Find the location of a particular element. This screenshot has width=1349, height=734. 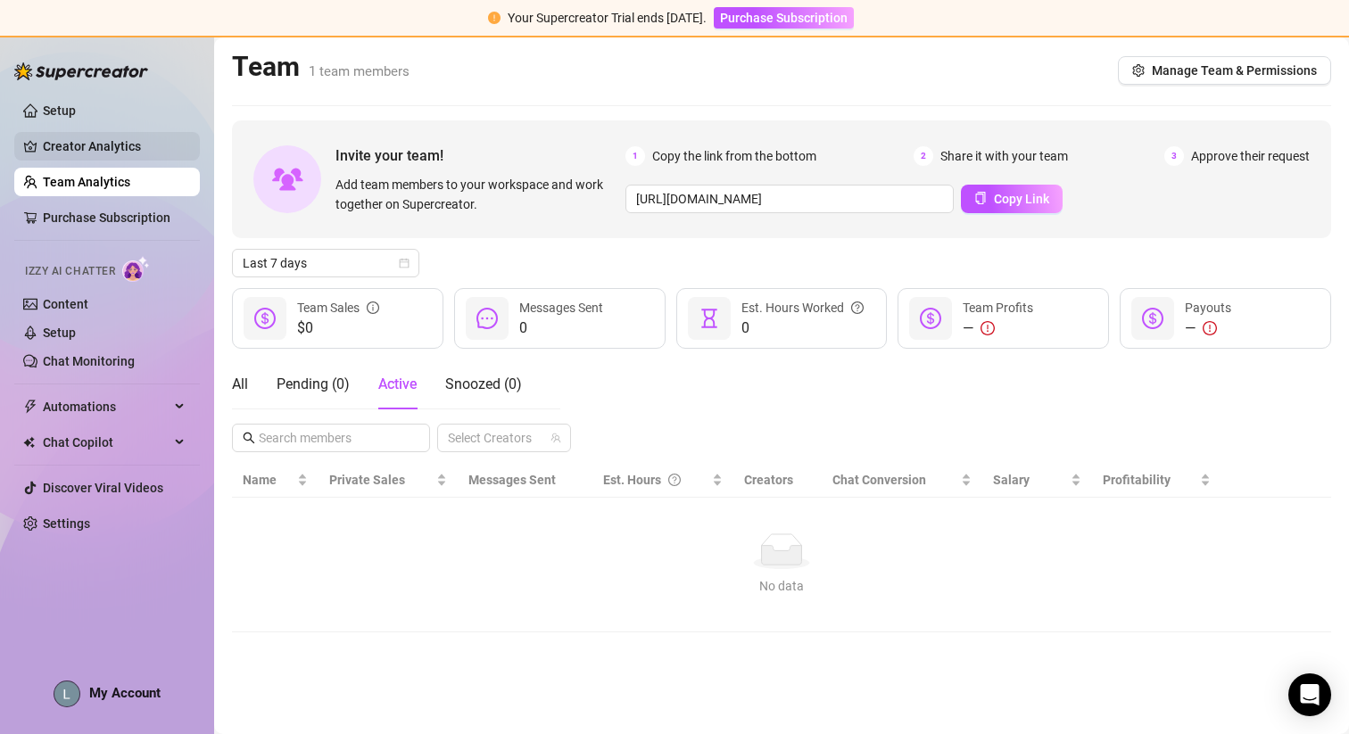

a: Team Analytics is located at coordinates (87, 182).